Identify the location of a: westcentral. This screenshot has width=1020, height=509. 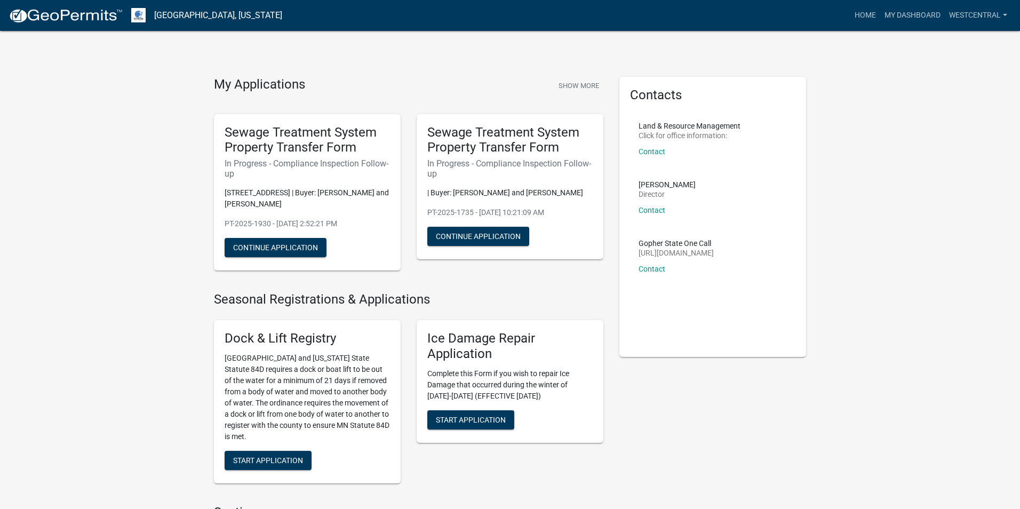
(978, 15).